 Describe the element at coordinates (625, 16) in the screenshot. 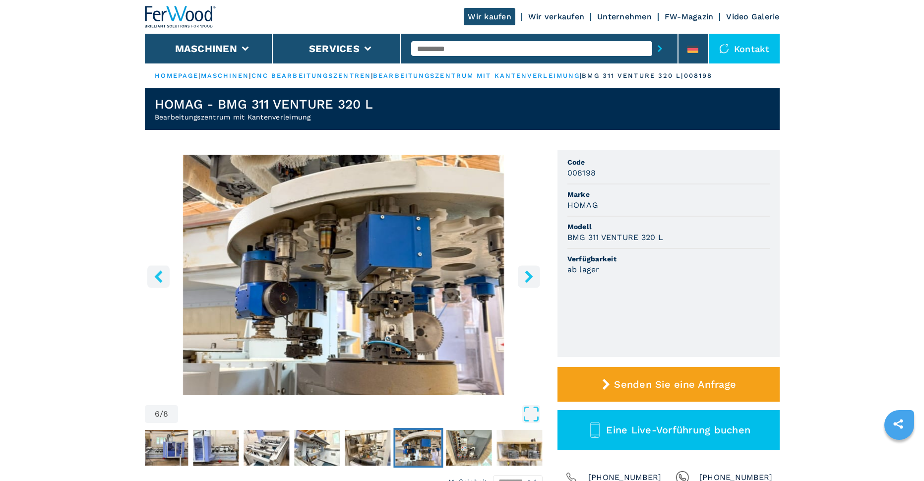

I see `a: Unternehmen` at that location.